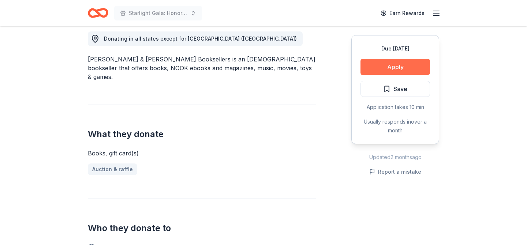 This screenshot has width=527, height=245. Describe the element at coordinates (400, 89) in the screenshot. I see `span: Save` at that location.